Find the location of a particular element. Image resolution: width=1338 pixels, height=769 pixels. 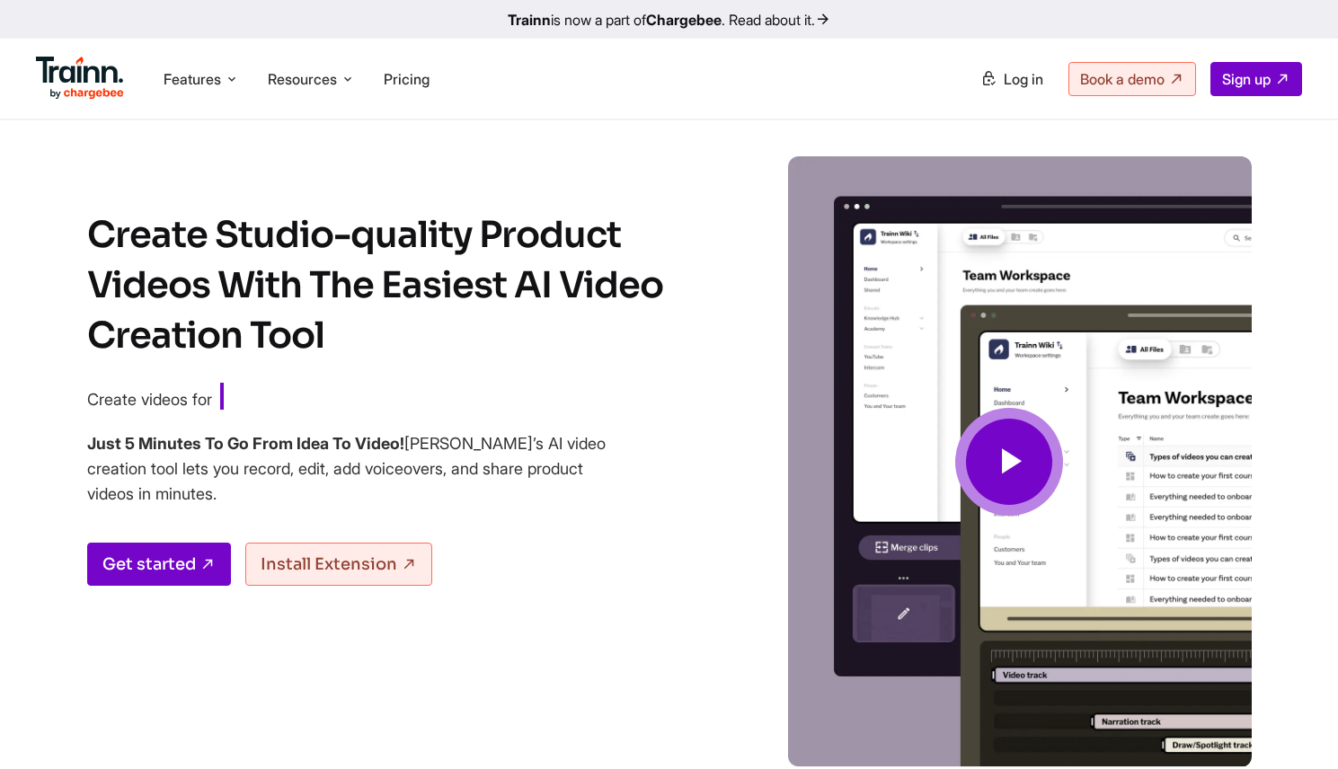

img: Trainn Logo is located at coordinates (80, 78).